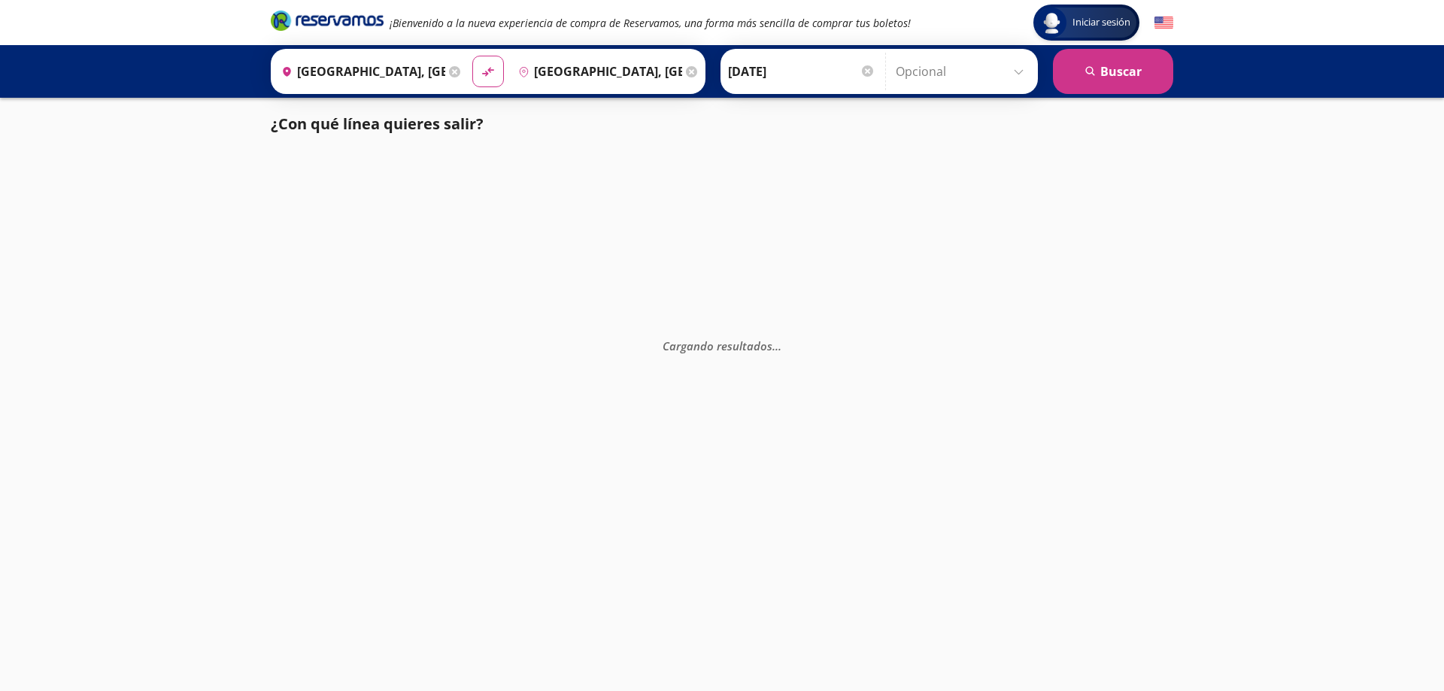 This screenshot has height=691, width=1444. What do you see at coordinates (650, 23) in the screenshot?
I see `em: ¡Bienvenido a la nueva experiencia de compra de Reservamos, una forma más sencilla de comprar tus...` at bounding box center [650, 23].